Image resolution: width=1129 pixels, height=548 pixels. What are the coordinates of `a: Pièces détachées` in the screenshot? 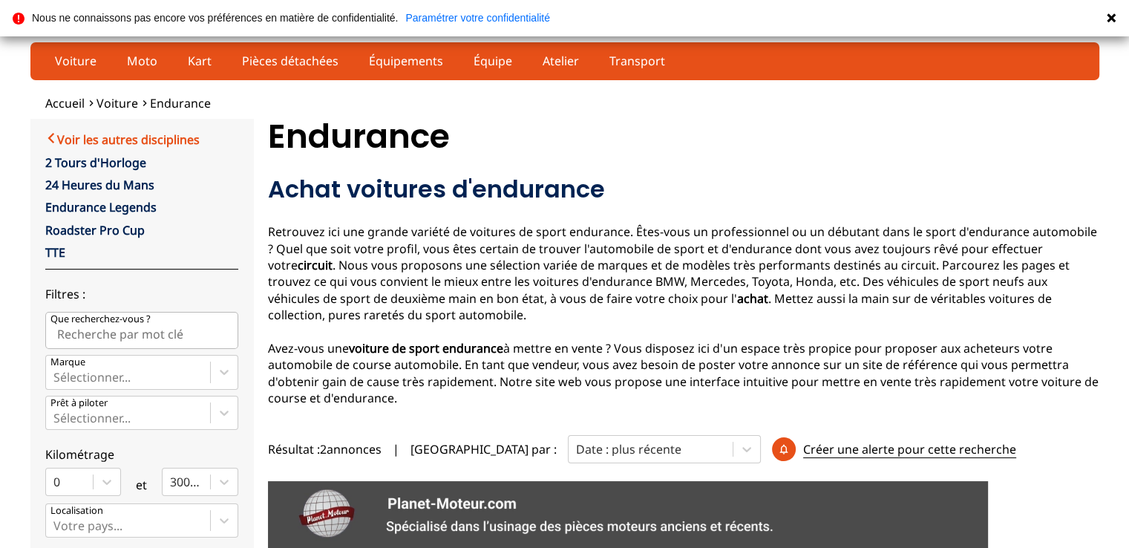 It's located at (290, 61).